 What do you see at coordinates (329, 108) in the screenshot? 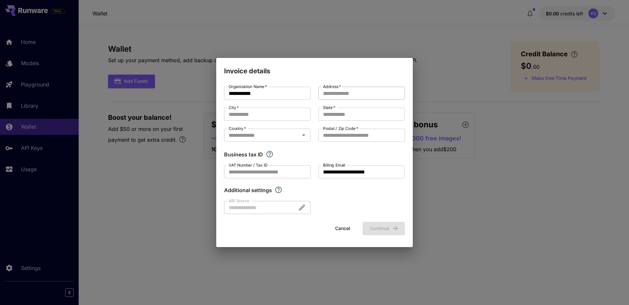
I see `label: State` at bounding box center [329, 108].